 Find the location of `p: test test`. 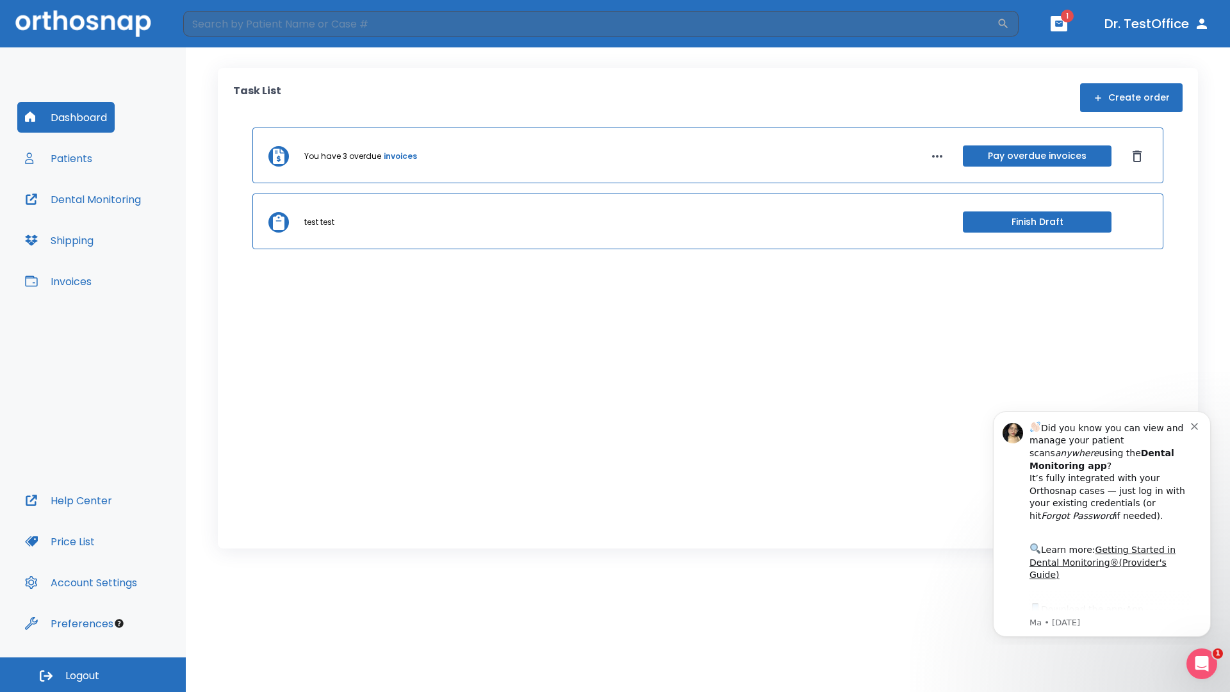

p: test test is located at coordinates (319, 222).